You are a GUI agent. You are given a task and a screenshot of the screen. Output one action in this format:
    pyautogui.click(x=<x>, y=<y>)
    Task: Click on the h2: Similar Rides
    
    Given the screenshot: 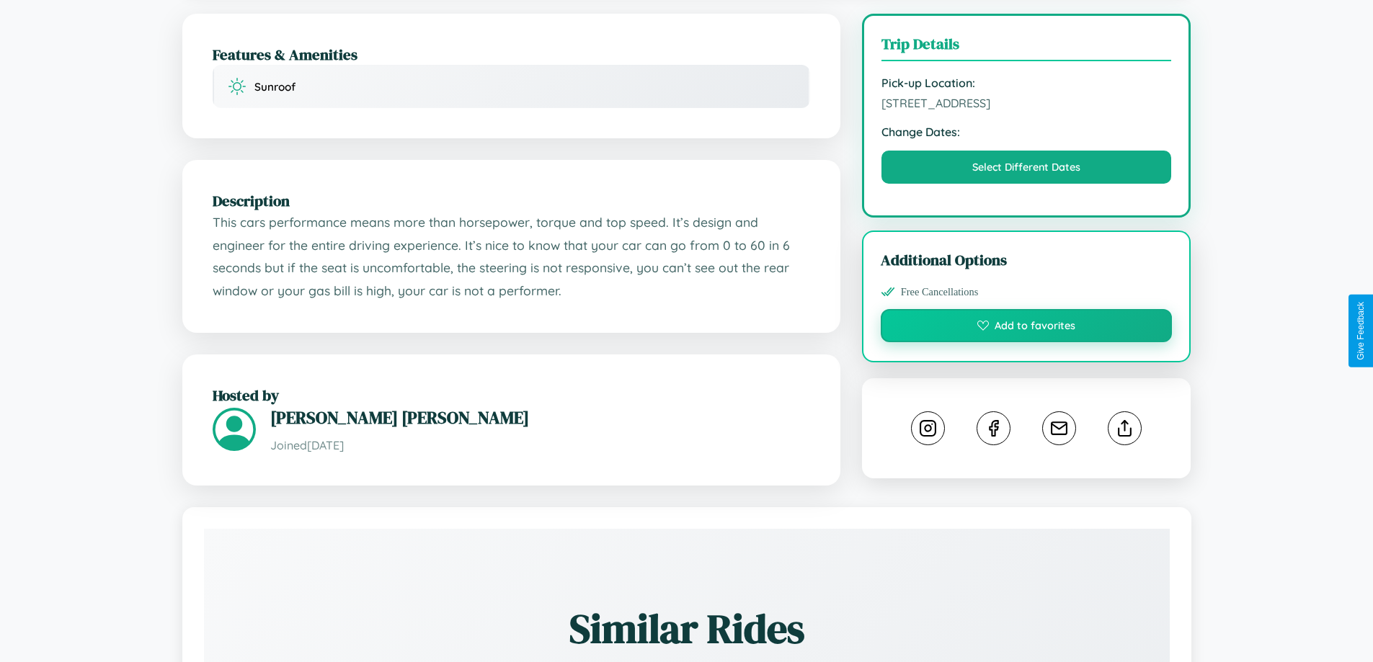 What is the action you would take?
    pyautogui.click(x=687, y=628)
    